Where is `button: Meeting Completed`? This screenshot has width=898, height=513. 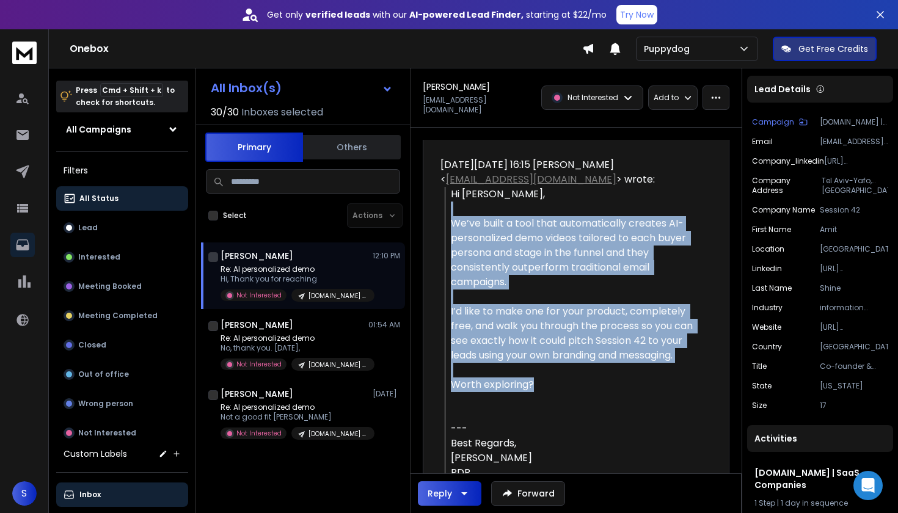 button: Meeting Completed is located at coordinates (122, 316).